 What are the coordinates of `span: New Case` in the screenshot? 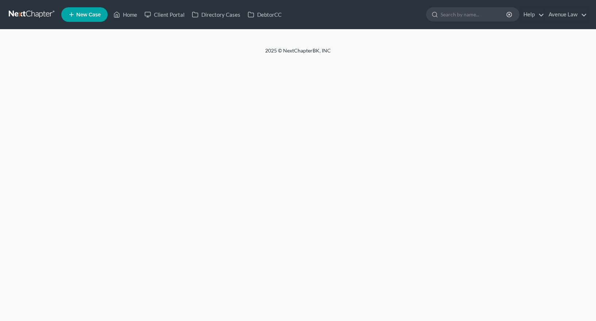 It's located at (88, 15).